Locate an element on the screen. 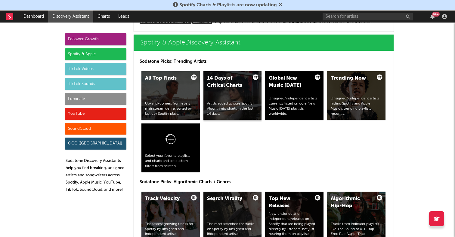  div: Unsigned/independent artists hitting Spotify and Apple Music’s trending playlists recently. is located at coordinates (356, 106).